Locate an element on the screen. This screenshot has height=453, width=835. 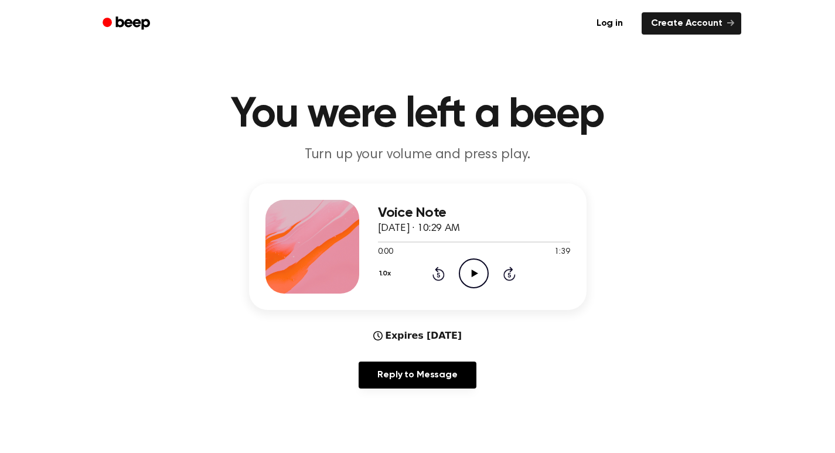
h3: Voice Note is located at coordinates (474, 213).